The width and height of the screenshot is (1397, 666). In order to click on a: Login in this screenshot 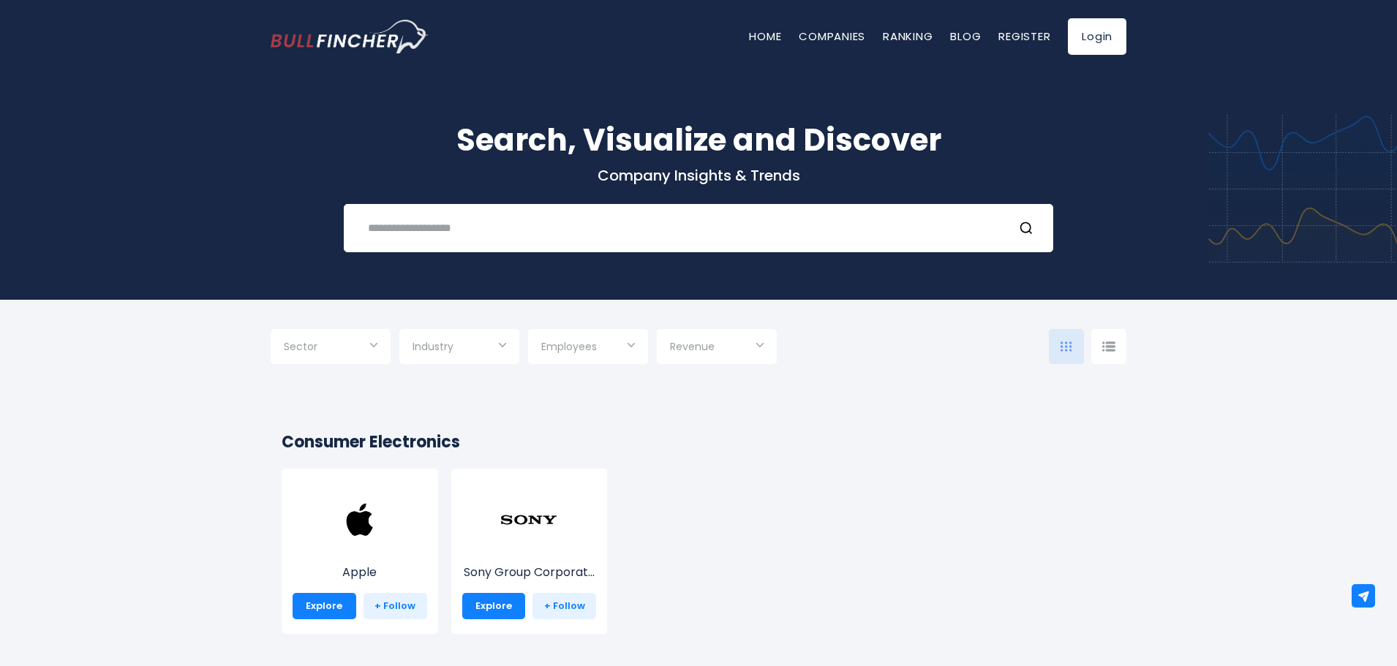, I will do `click(1097, 37)`.